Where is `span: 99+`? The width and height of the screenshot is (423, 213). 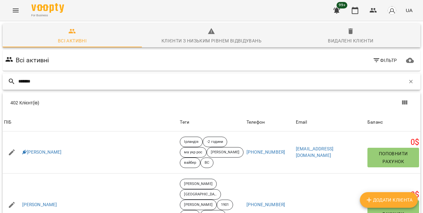 span: 99+ is located at coordinates (342, 5).